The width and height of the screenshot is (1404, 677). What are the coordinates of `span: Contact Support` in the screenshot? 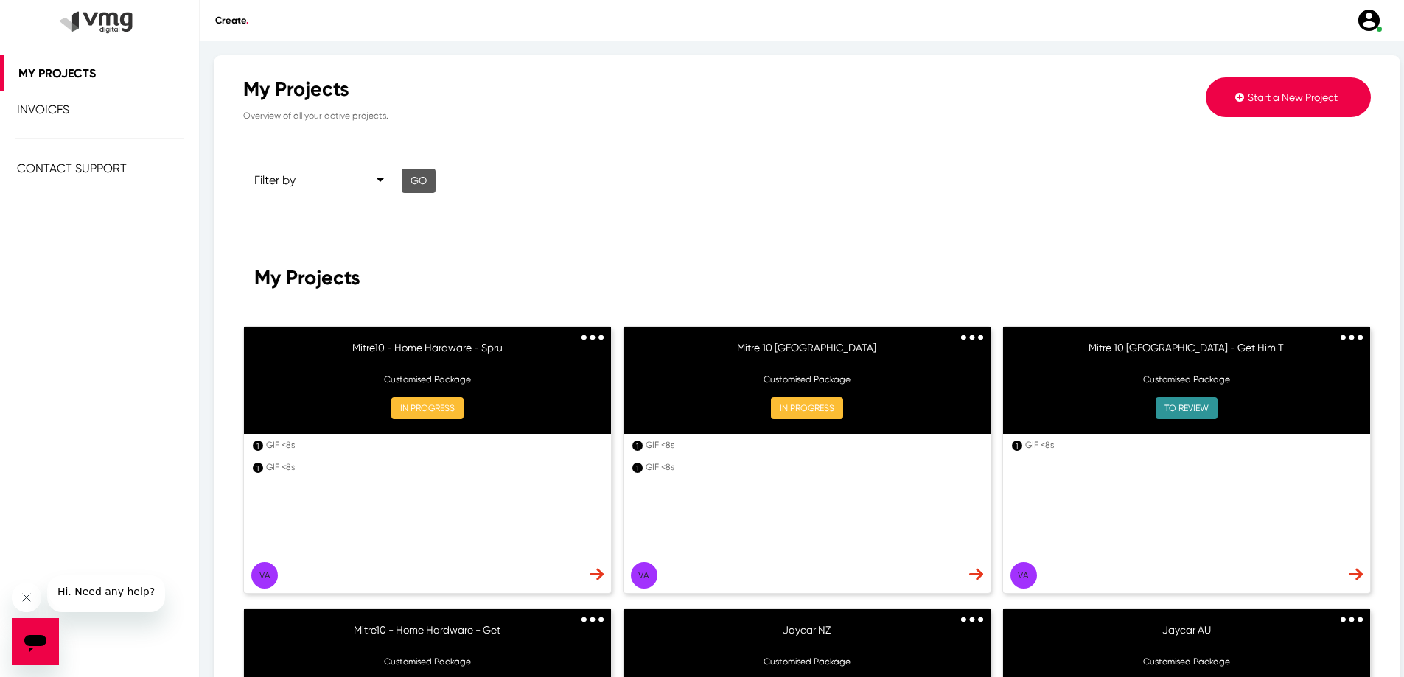 It's located at (72, 168).